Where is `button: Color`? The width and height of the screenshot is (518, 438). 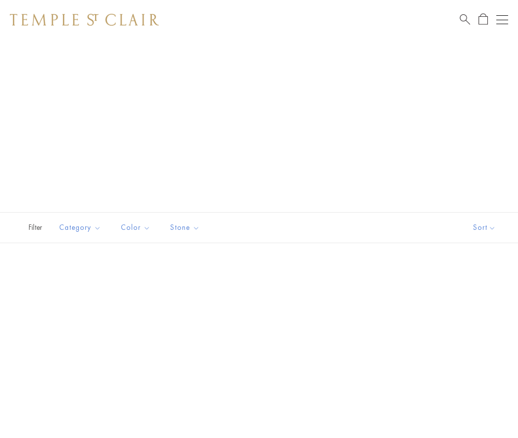
button: Color is located at coordinates (136, 227).